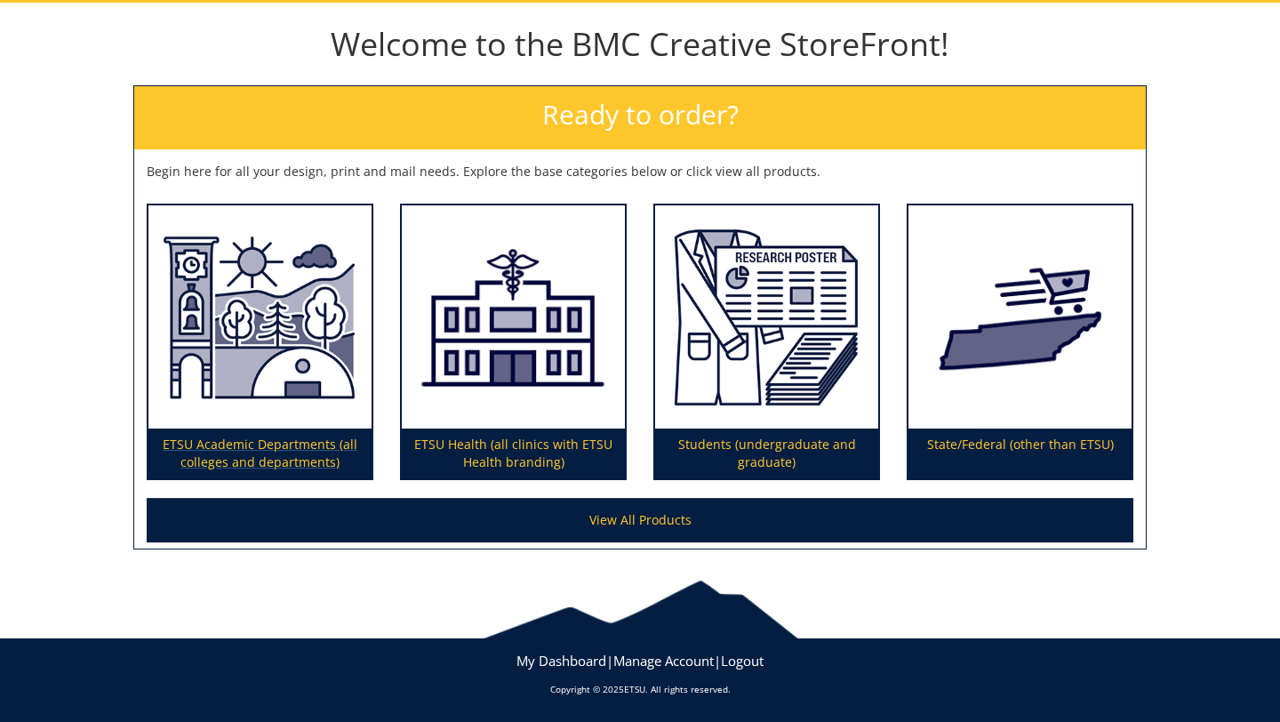 This screenshot has width=1280, height=722. Describe the element at coordinates (1020, 453) in the screenshot. I see `p: State/Federal (other than ETSU)` at that location.